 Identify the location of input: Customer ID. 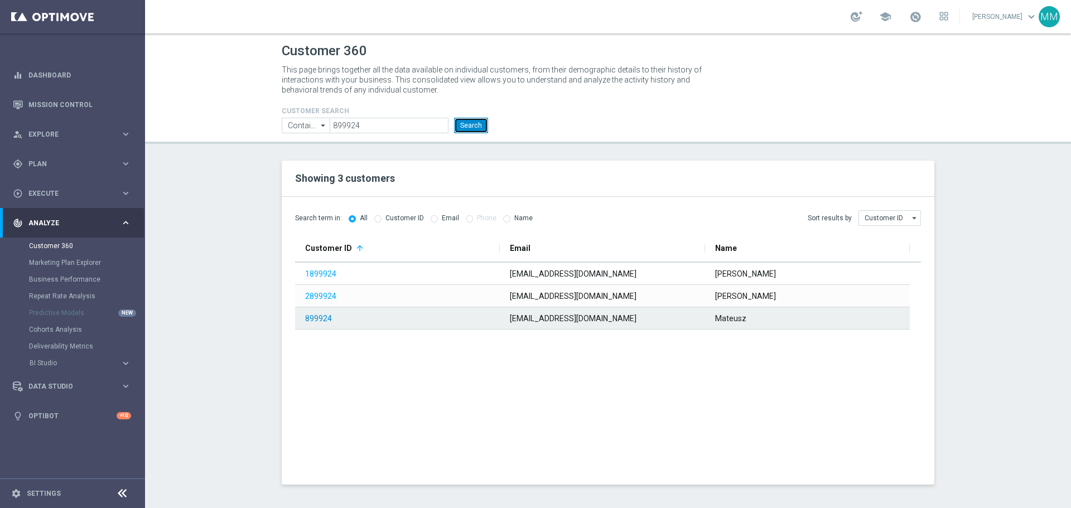
(889, 218).